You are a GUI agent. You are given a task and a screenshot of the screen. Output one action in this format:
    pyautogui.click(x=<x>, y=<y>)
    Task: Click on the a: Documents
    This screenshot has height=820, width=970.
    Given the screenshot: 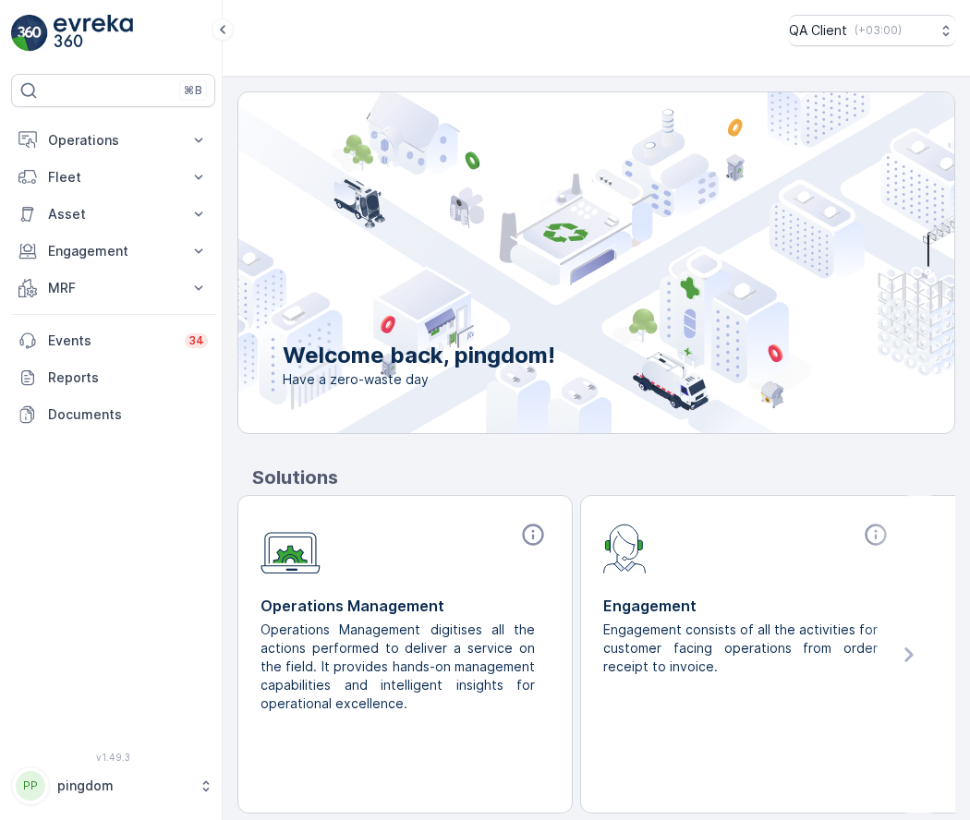 What is the action you would take?
    pyautogui.click(x=113, y=415)
    